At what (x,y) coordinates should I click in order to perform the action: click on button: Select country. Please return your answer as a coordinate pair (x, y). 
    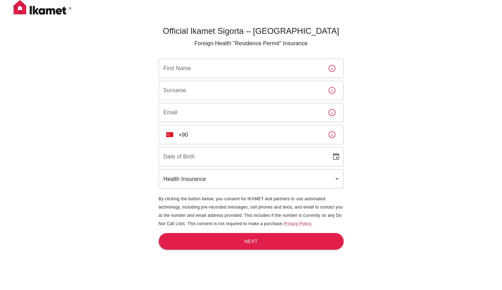
    Looking at the image, I should click on (170, 135).